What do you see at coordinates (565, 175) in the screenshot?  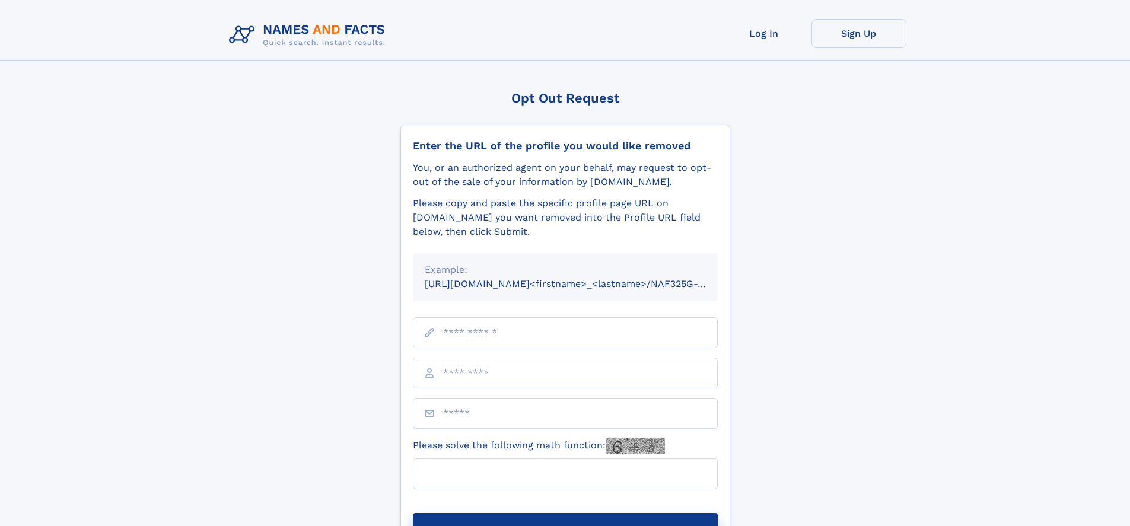 I see `div: You, or an authorized agent on your behalf, may request to opt-out of the sale of your informatio...` at bounding box center [565, 175].